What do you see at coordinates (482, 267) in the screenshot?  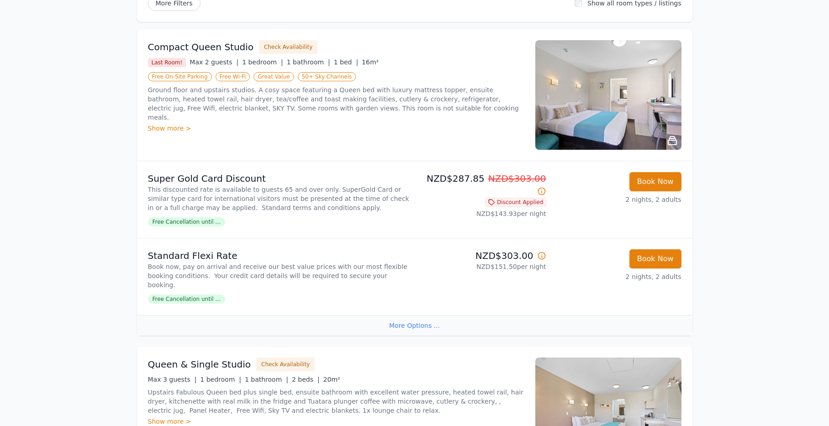 I see `p: NZD$151.50 per night` at bounding box center [482, 267].